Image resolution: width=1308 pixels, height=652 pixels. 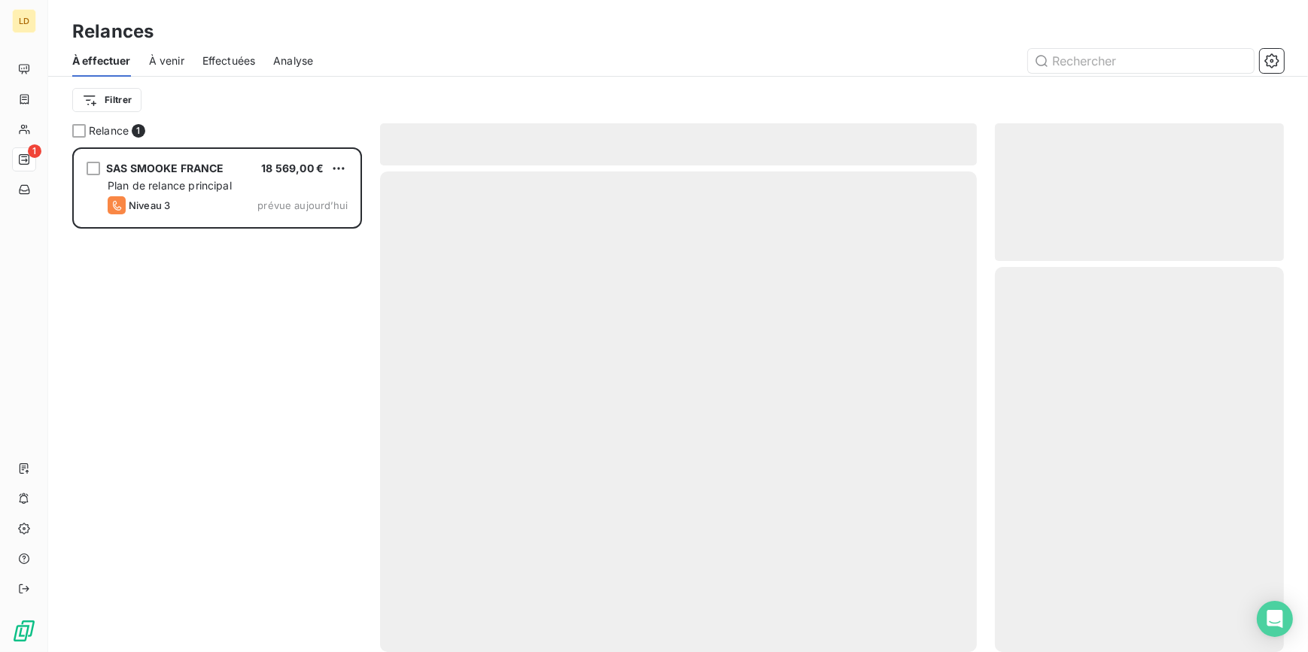 What do you see at coordinates (24, 631) in the screenshot?
I see `img: Logo LeanPay` at bounding box center [24, 631].